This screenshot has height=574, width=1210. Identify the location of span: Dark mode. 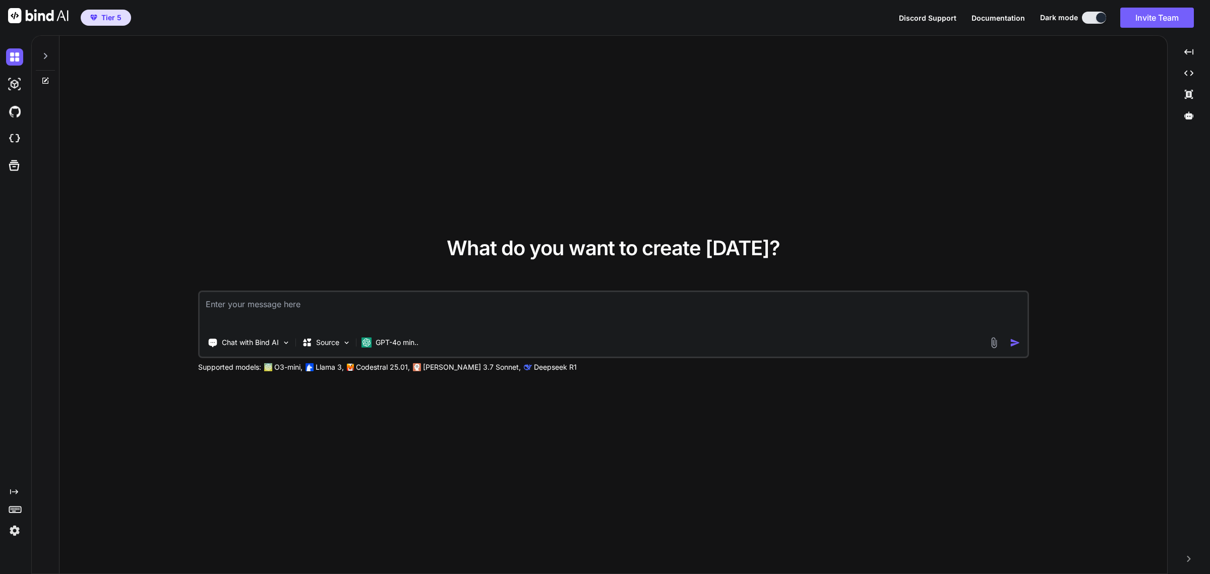
(1058, 18).